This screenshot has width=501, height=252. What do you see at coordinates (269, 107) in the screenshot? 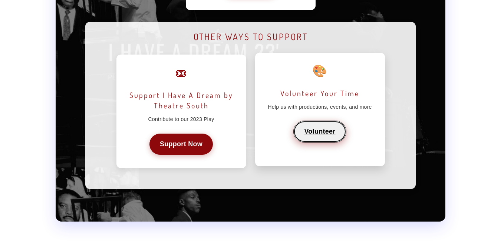
I see `span: H` at bounding box center [269, 107].